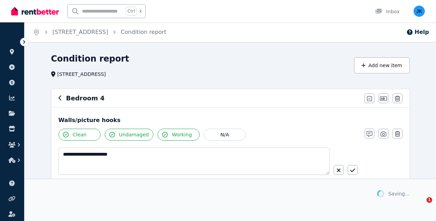 This screenshot has width=436, height=221. Describe the element at coordinates (140, 11) in the screenshot. I see `span: k` at that location.